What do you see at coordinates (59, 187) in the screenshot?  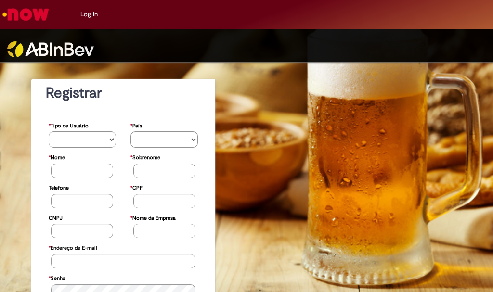 I see `label: Telefone` at bounding box center [59, 187].